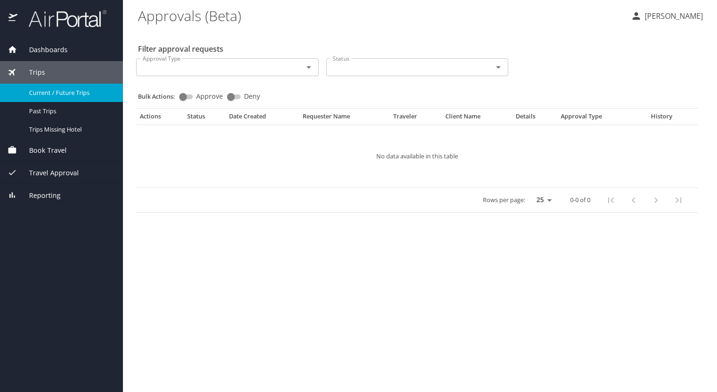 This screenshot has height=392, width=717. Describe the element at coordinates (542, 200) in the screenshot. I see `select: rows per page` at that location.